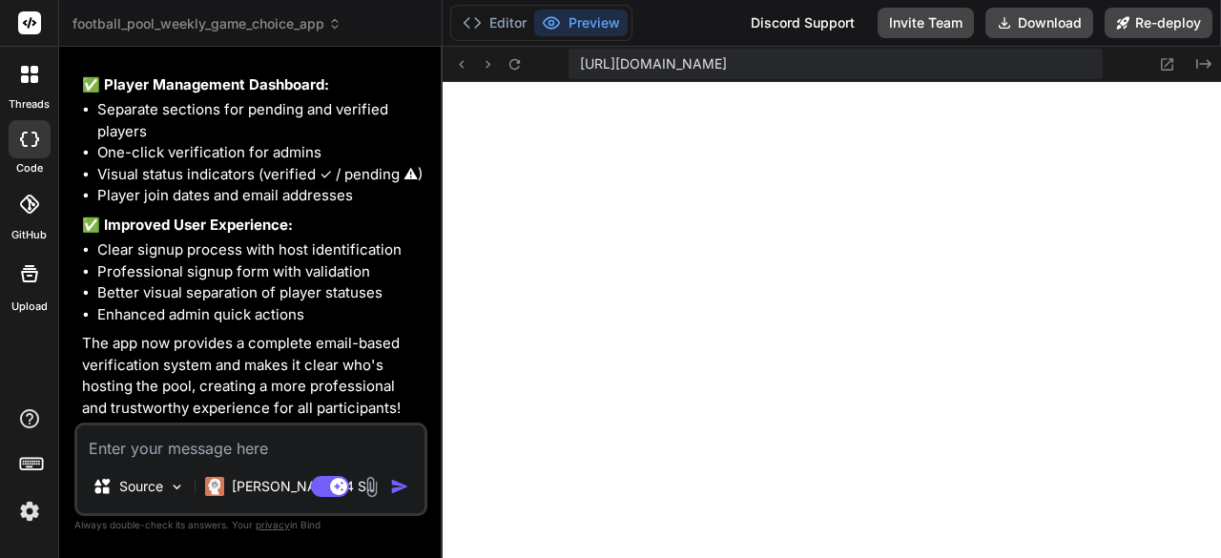 The width and height of the screenshot is (1221, 558). Describe the element at coordinates (1039, 23) in the screenshot. I see `button: Download` at that location.